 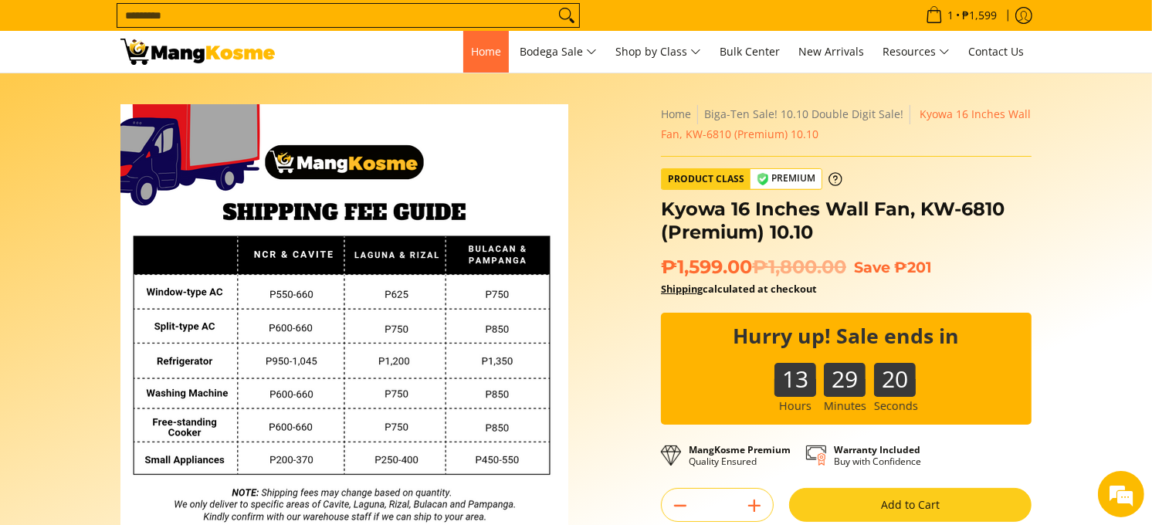 What do you see at coordinates (763, 179) in the screenshot?
I see `img: premium-badge-icon.webp` at bounding box center [763, 179].